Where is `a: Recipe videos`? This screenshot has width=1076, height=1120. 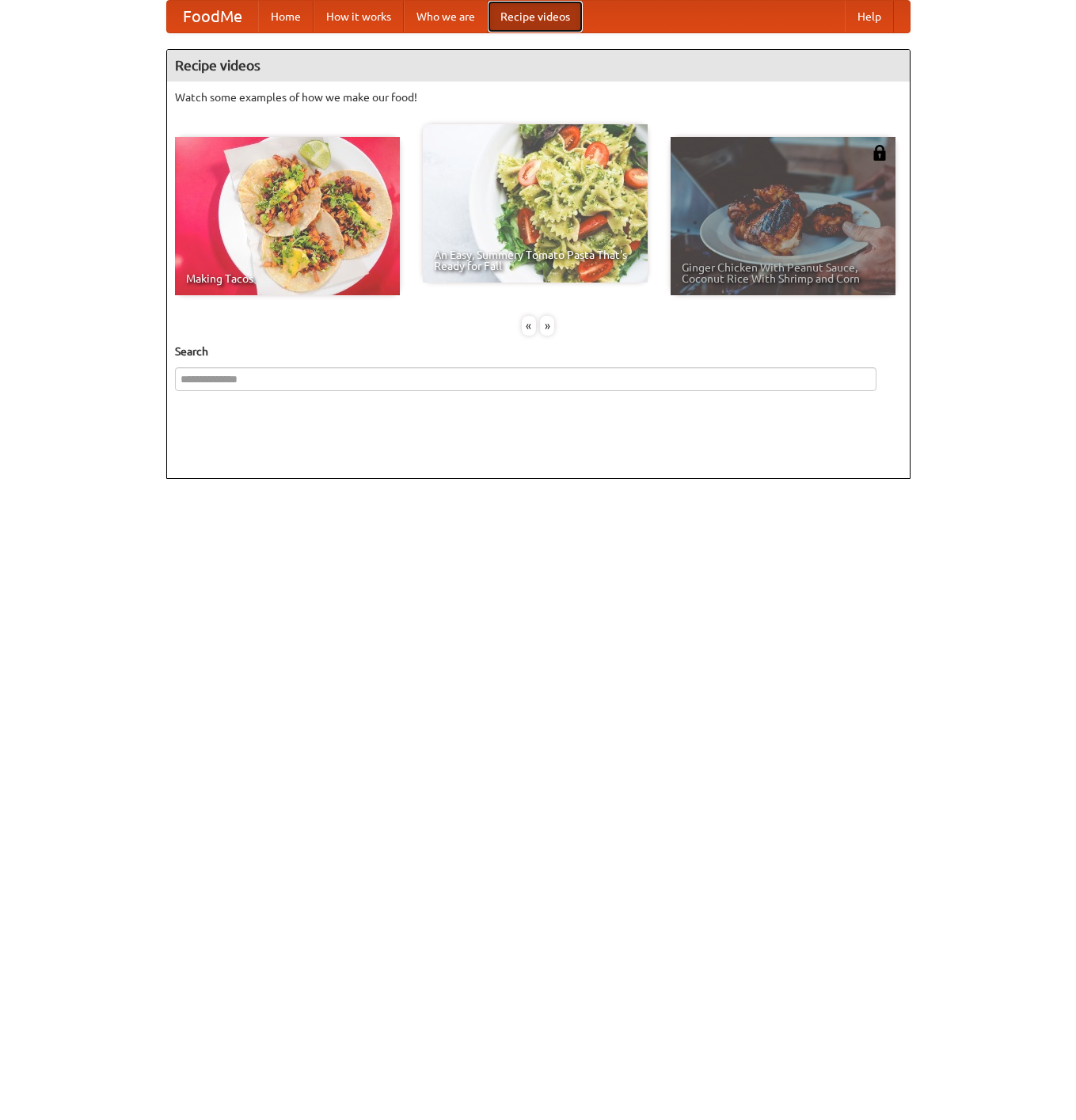 a: Recipe videos is located at coordinates (536, 17).